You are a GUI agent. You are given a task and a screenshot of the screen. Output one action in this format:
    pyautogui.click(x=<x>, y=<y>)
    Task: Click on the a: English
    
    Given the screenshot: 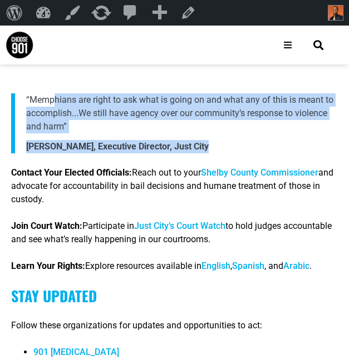 What is the action you would take?
    pyautogui.click(x=216, y=266)
    